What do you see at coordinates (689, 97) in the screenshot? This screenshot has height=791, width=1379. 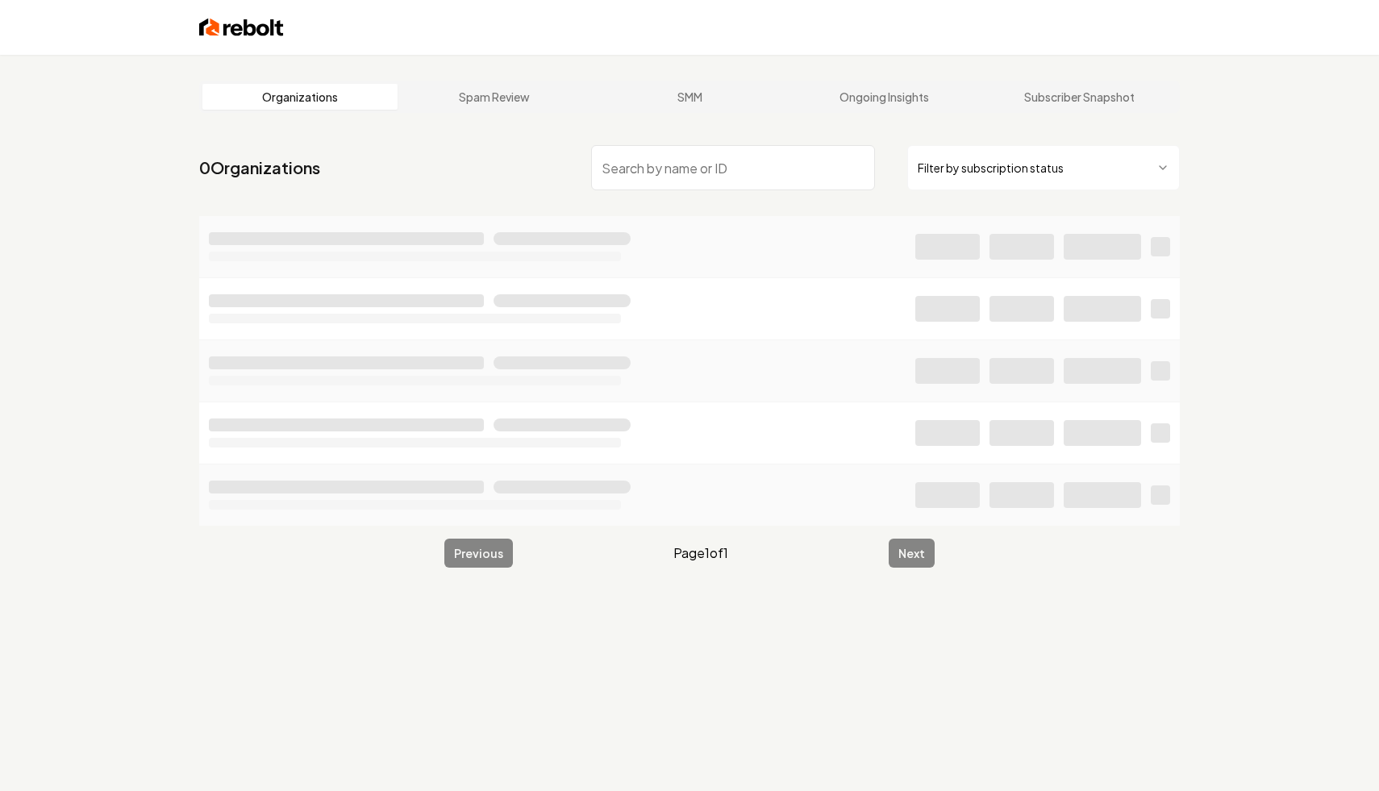 I see `a: SMM` at bounding box center [689, 97].